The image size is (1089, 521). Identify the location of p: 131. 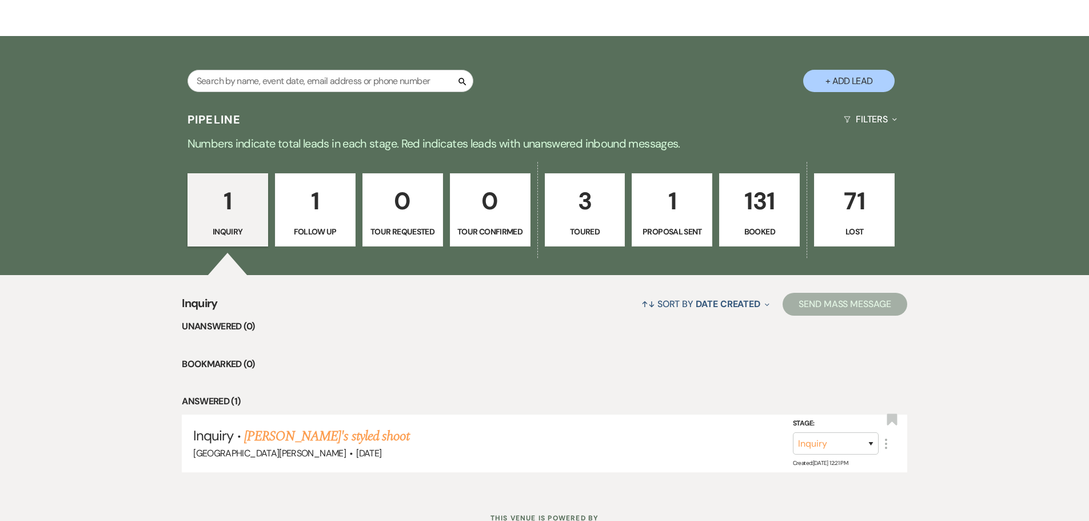
(759, 201).